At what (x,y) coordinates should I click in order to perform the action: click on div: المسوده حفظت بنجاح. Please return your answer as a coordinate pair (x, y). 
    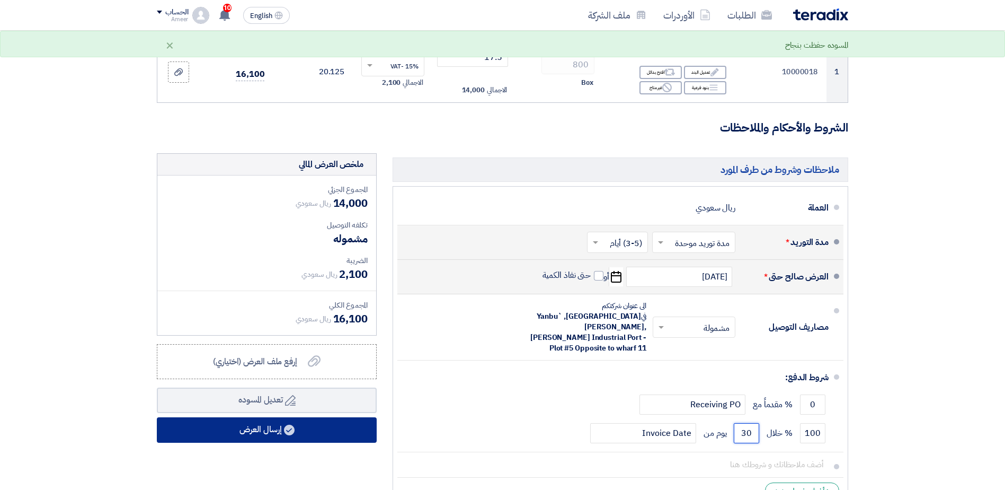
    Looking at the image, I should click on (817, 45).